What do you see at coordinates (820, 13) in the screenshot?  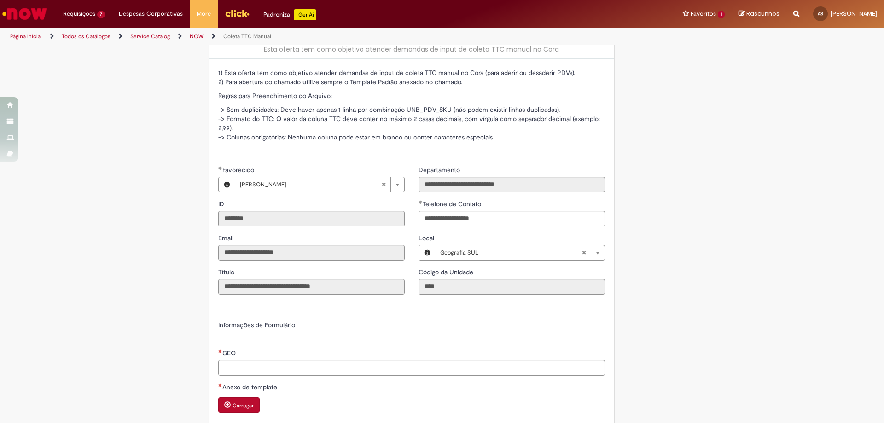 I see `span: AS` at bounding box center [820, 13].